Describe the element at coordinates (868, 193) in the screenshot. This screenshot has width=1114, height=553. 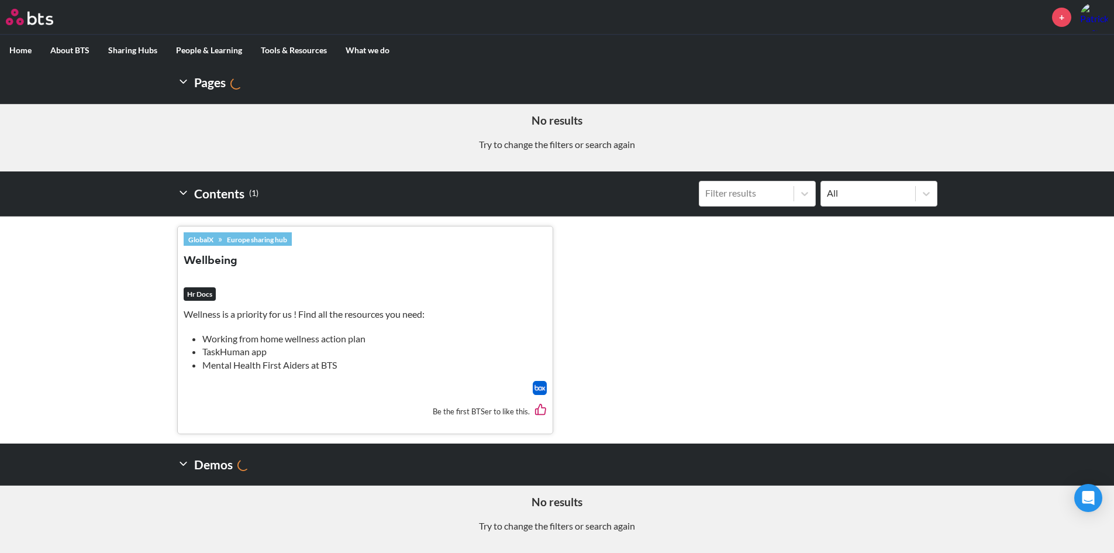
I see `div: All` at that location.